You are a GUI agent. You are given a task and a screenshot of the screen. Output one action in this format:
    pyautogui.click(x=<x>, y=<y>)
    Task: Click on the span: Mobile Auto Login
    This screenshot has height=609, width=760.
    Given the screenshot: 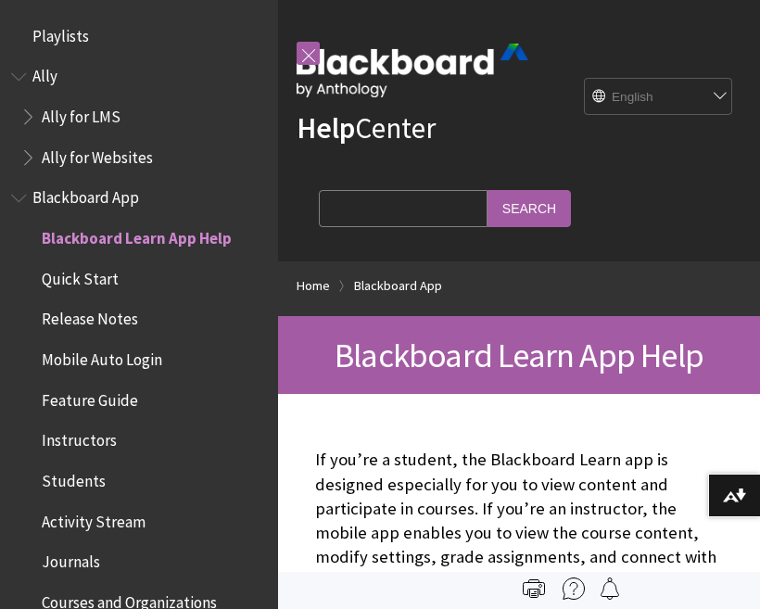 What is the action you would take?
    pyautogui.click(x=102, y=356)
    